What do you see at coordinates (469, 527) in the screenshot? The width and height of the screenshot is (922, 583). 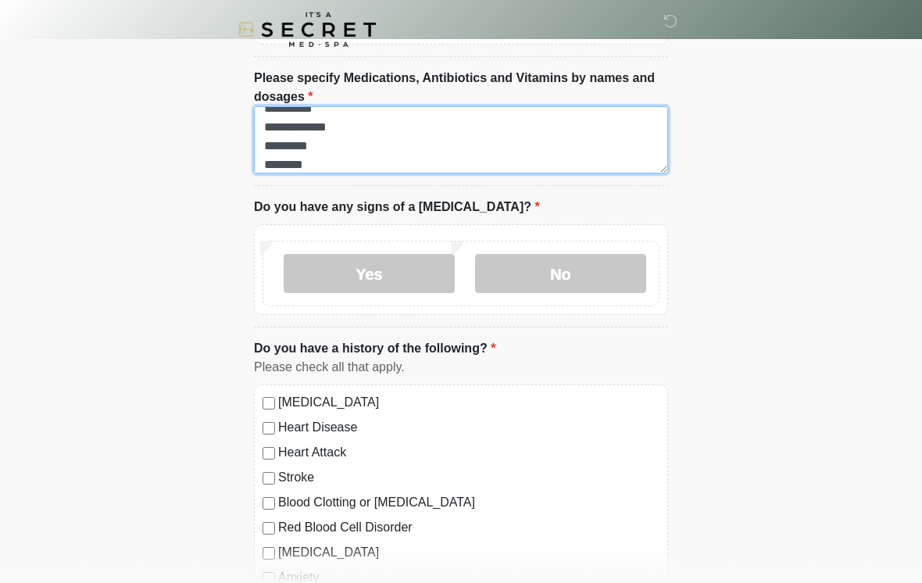 I see `label: Red Blood Cell Disorder` at bounding box center [469, 527].